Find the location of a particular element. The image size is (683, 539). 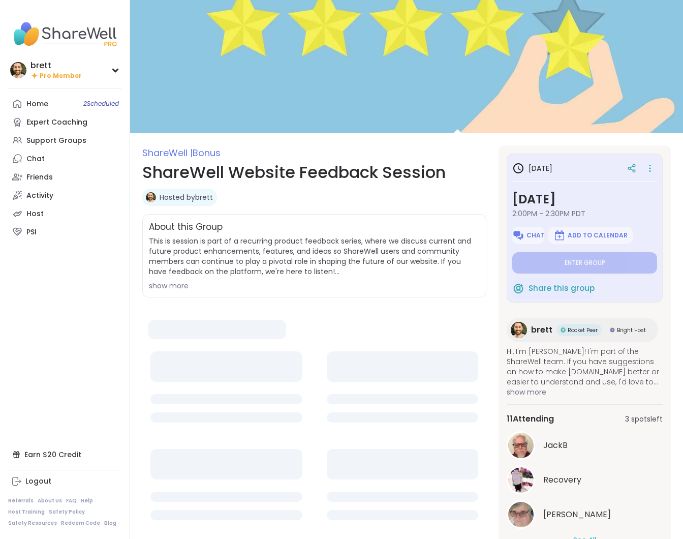

span: 2:00PM - 2:30PM PDT is located at coordinates (584, 213).